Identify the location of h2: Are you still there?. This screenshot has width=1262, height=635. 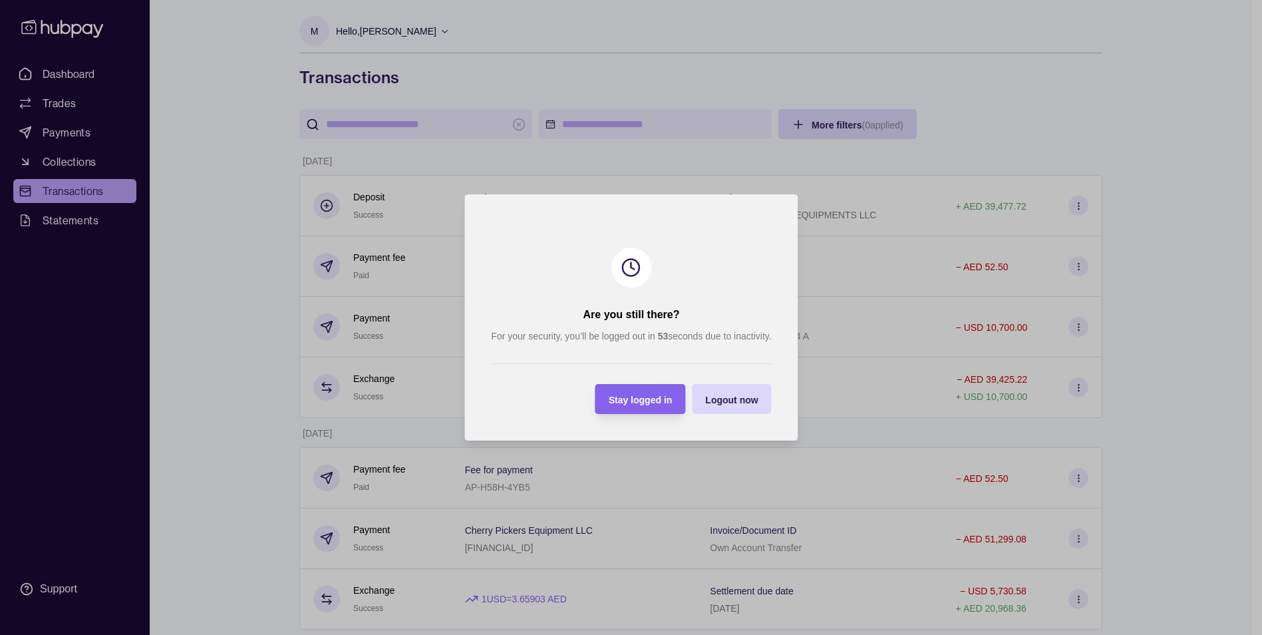
(631, 315).